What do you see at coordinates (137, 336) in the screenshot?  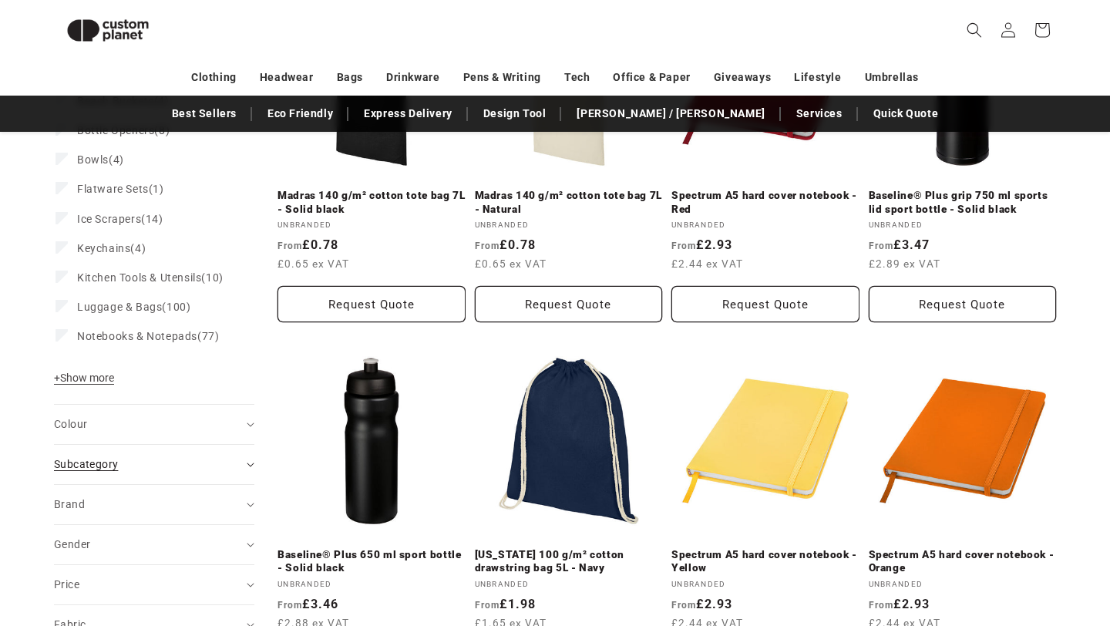 I see `span: Notebooks & Notepads` at bounding box center [137, 336].